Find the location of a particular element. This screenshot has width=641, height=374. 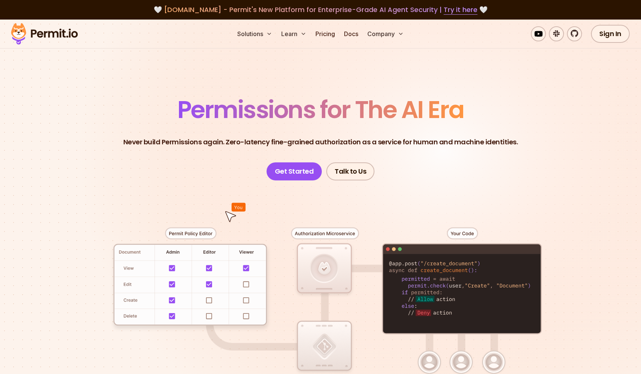

p: Never build Permissions again. Zero-latency fine-grained authorization as a service for human and... is located at coordinates (321, 142).